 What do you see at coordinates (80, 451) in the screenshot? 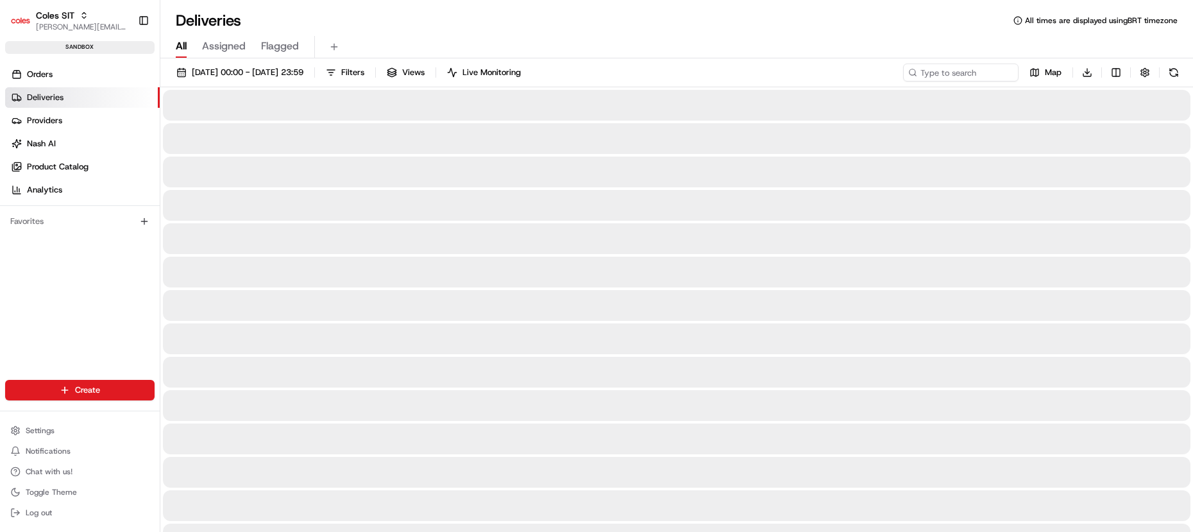
I see `button: Notifications` at bounding box center [80, 451].